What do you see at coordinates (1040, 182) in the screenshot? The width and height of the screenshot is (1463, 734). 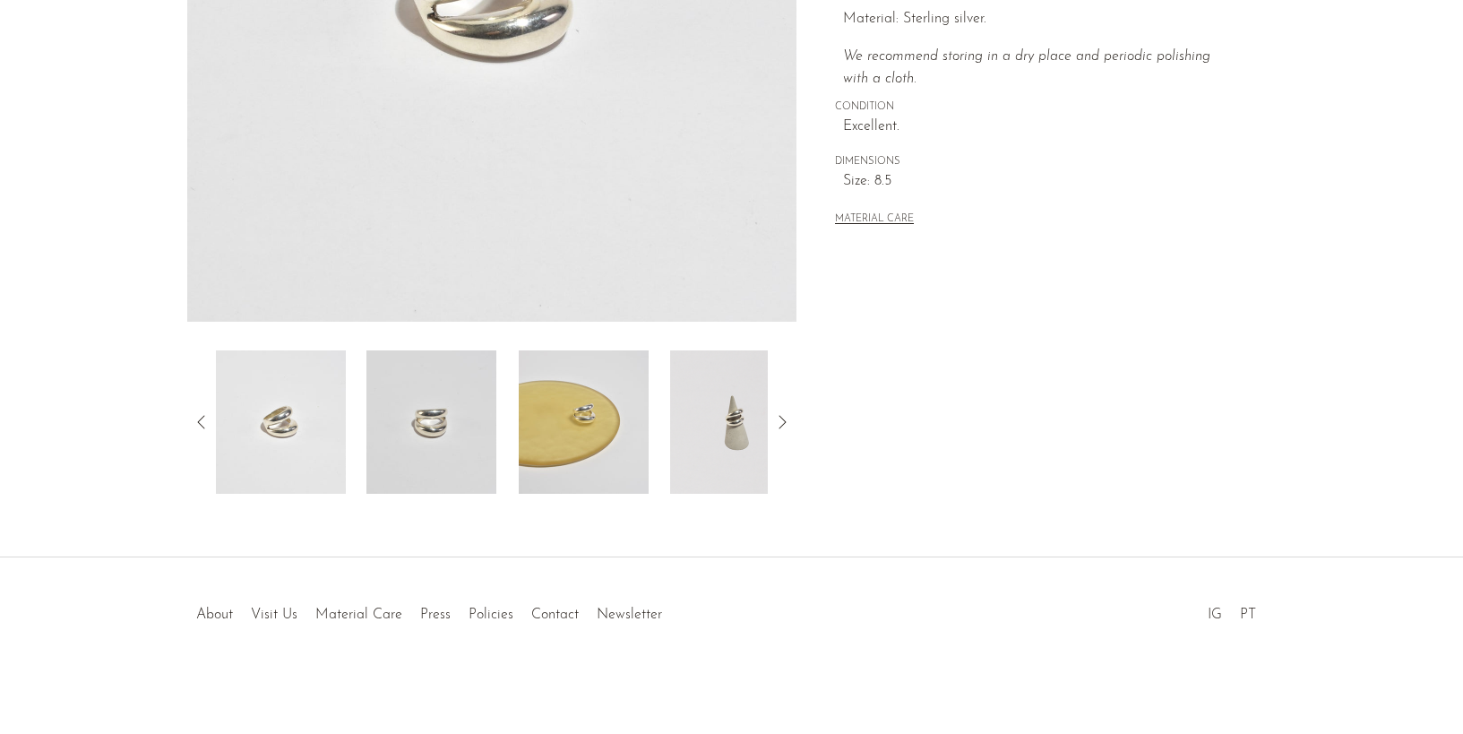 I see `span: Size: 8.5` at bounding box center [1040, 182].